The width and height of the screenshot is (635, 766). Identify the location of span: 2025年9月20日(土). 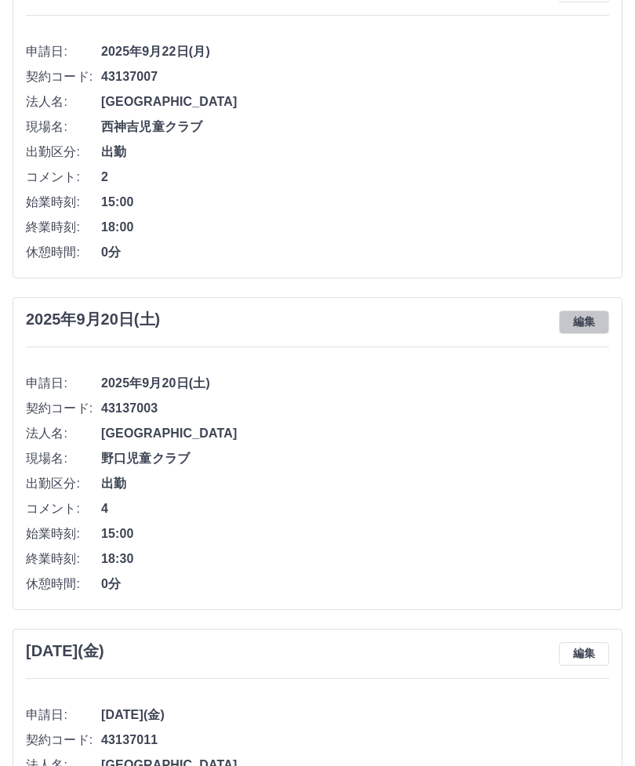
(355, 383).